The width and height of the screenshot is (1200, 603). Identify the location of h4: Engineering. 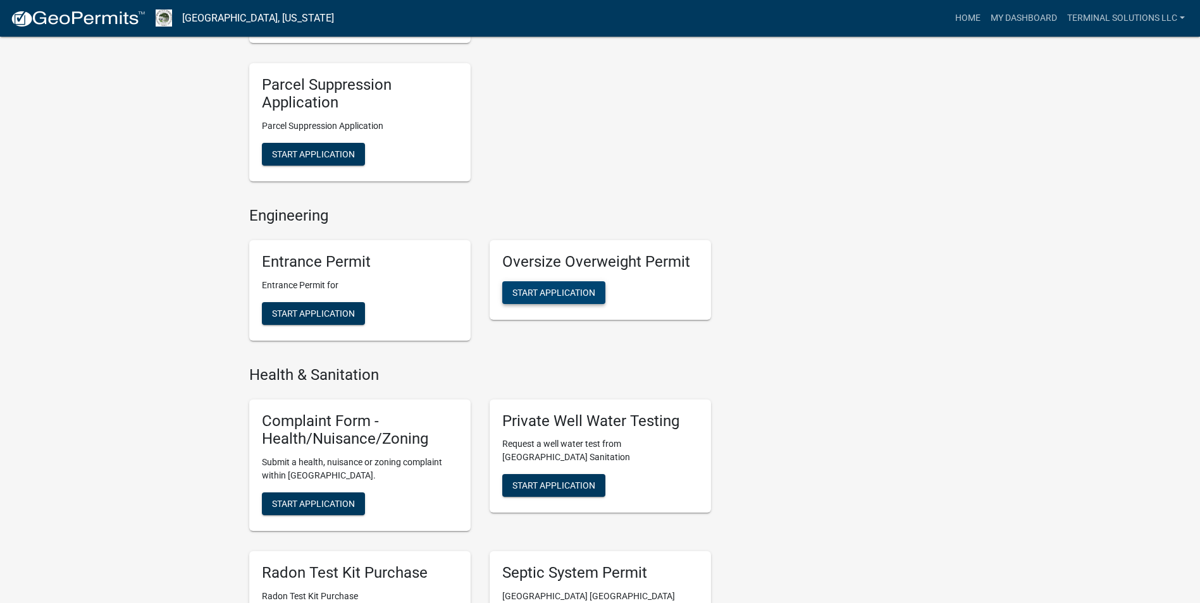
(480, 216).